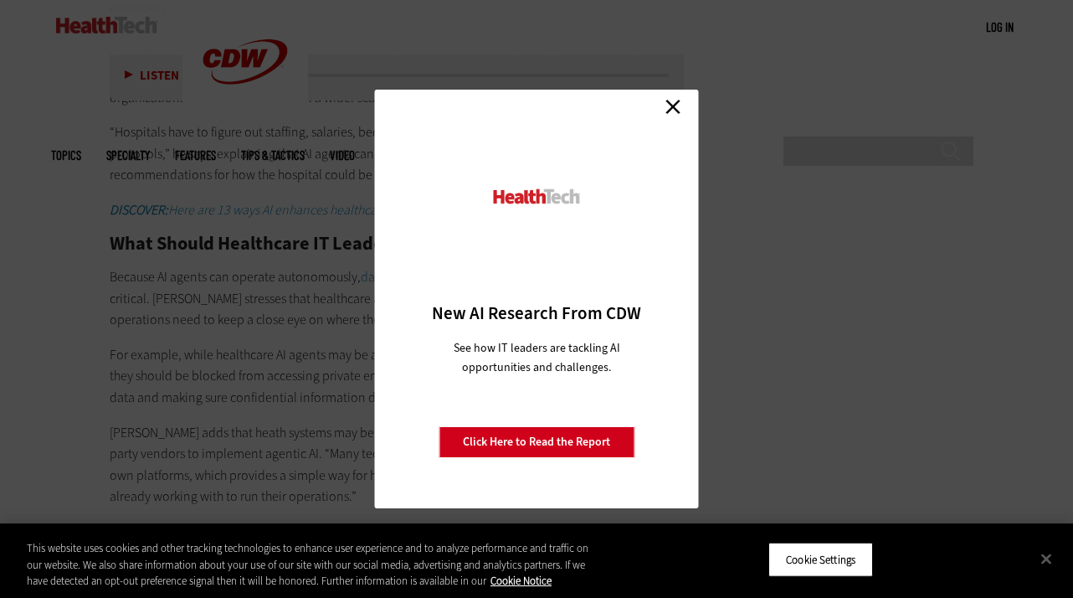 Image resolution: width=1073 pixels, height=598 pixels. I want to click on p: See how IT leaders are tackling AI opportunities and challenges., so click(537, 357).